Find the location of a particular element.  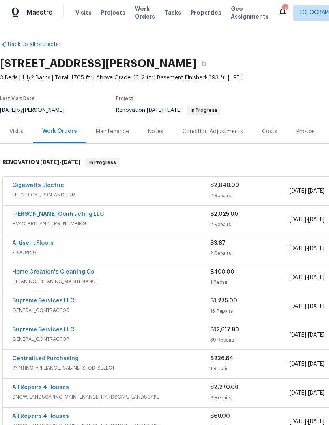

div: Notes is located at coordinates (156, 132).